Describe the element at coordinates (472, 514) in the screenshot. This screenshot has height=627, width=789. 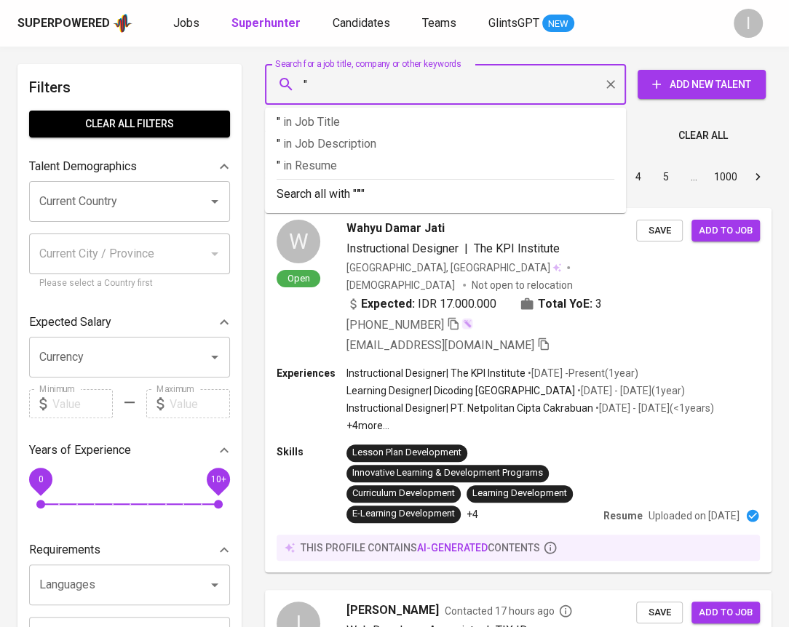
I see `p: +4` at that location.